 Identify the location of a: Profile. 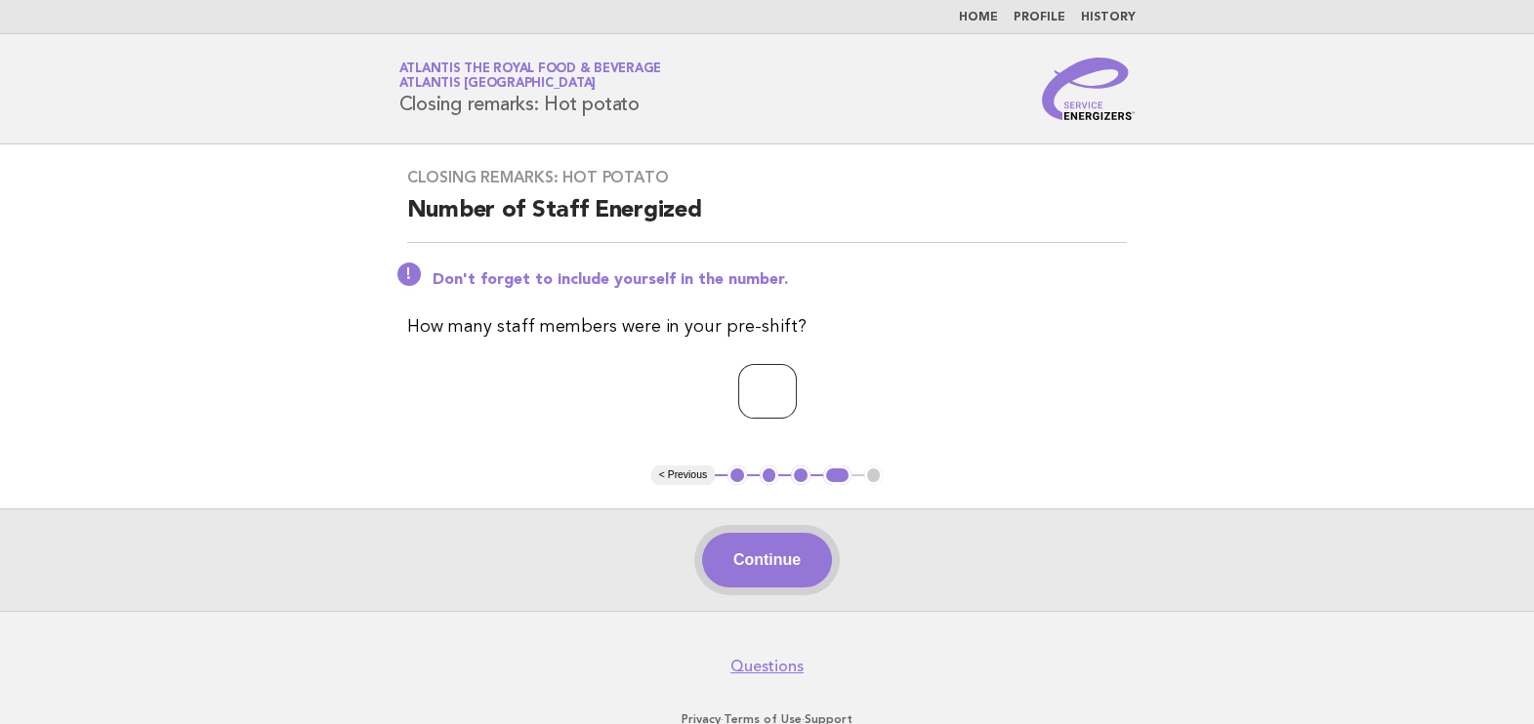
(1039, 18).